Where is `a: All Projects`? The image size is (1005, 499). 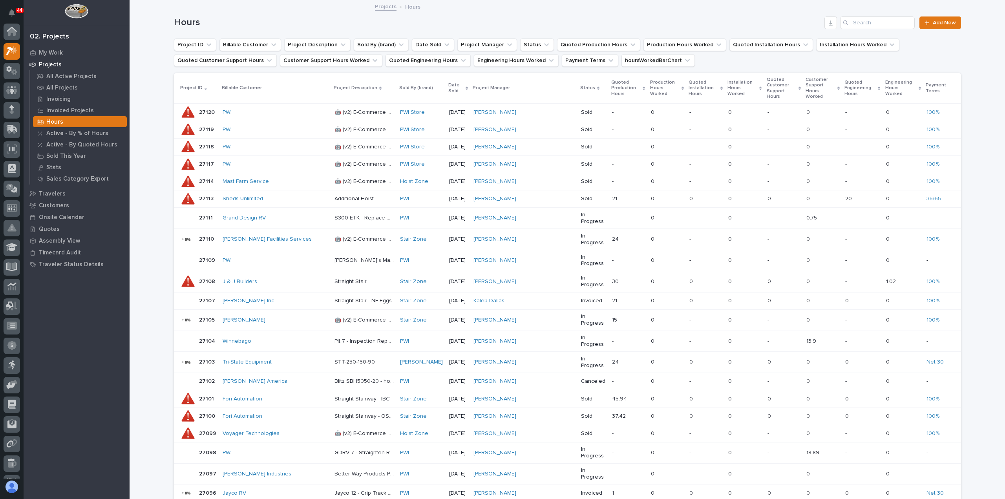
a: All Projects is located at coordinates (80, 88).